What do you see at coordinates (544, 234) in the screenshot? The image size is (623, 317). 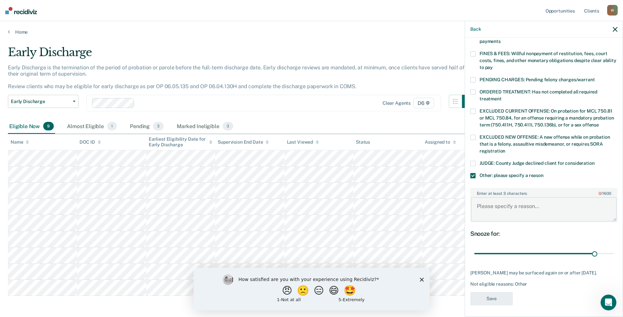 I see `div: Snooze for:` at bounding box center [544, 234].